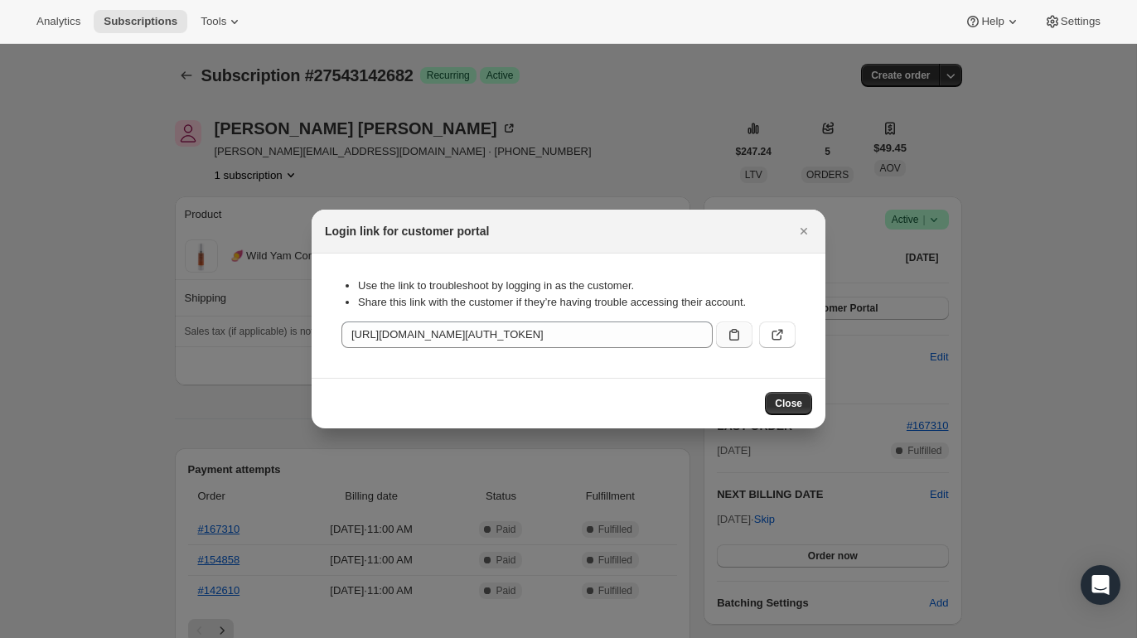 The width and height of the screenshot is (1137, 638). I want to click on h2: Login link for customer portal, so click(407, 231).